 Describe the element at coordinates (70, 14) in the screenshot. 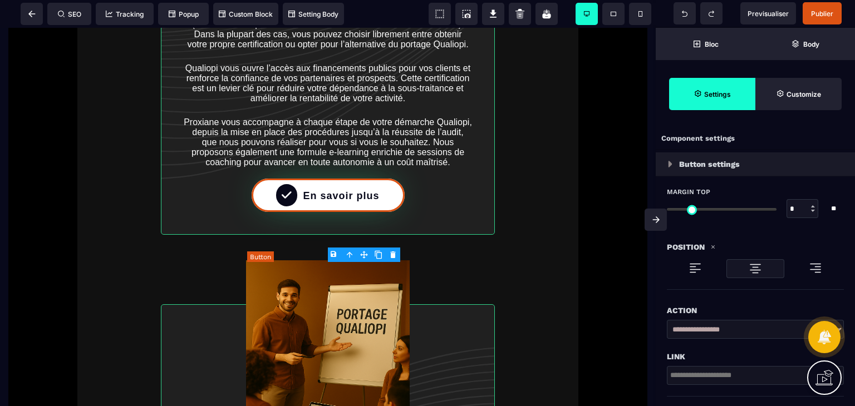

I see `span: SEO` at that location.